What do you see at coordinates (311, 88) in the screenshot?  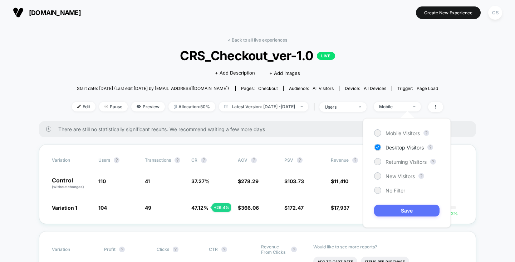 I see `div: Audience:` at bounding box center [311, 88].